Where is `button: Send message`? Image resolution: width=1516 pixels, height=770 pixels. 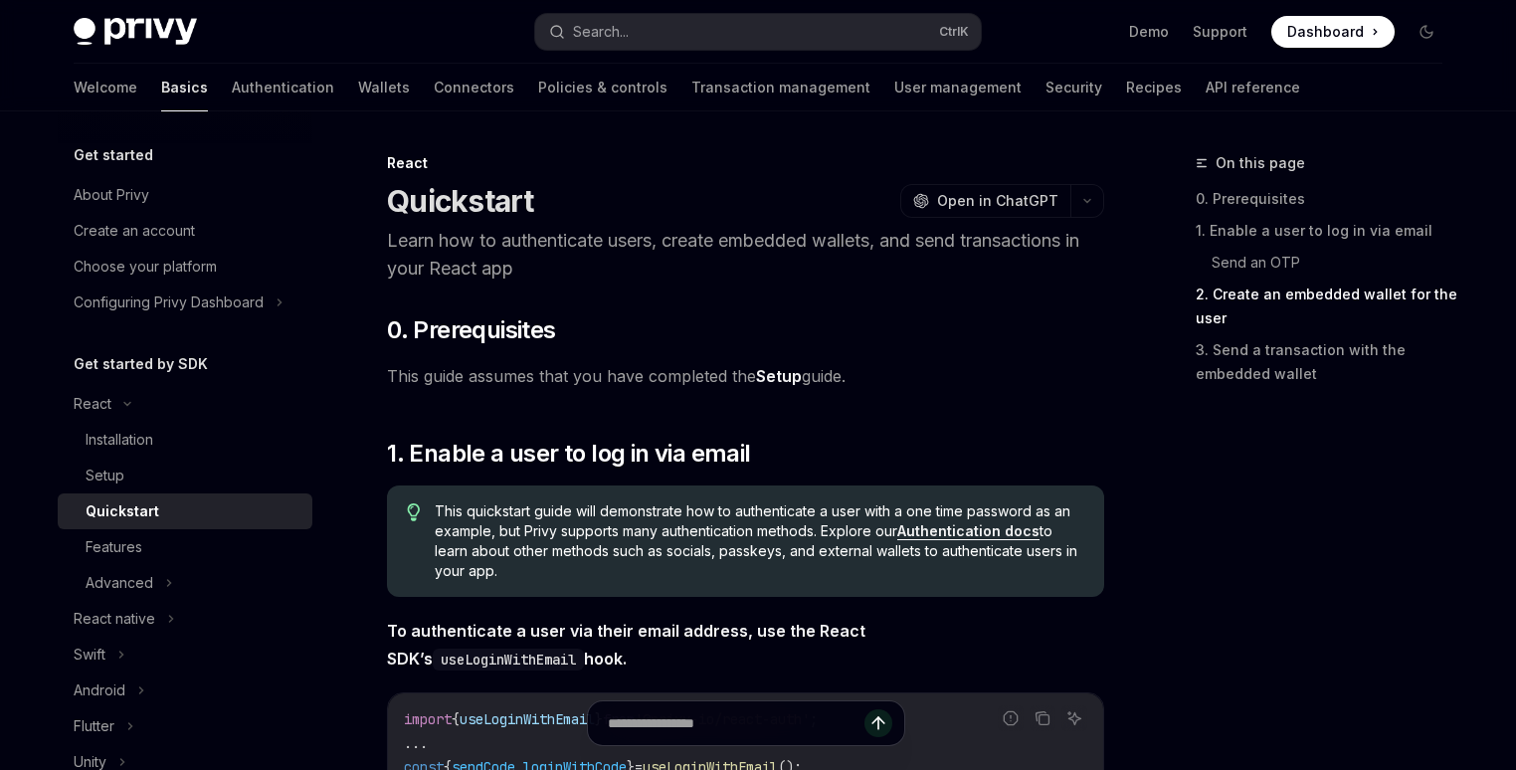
button: Send message is located at coordinates (879, 723).